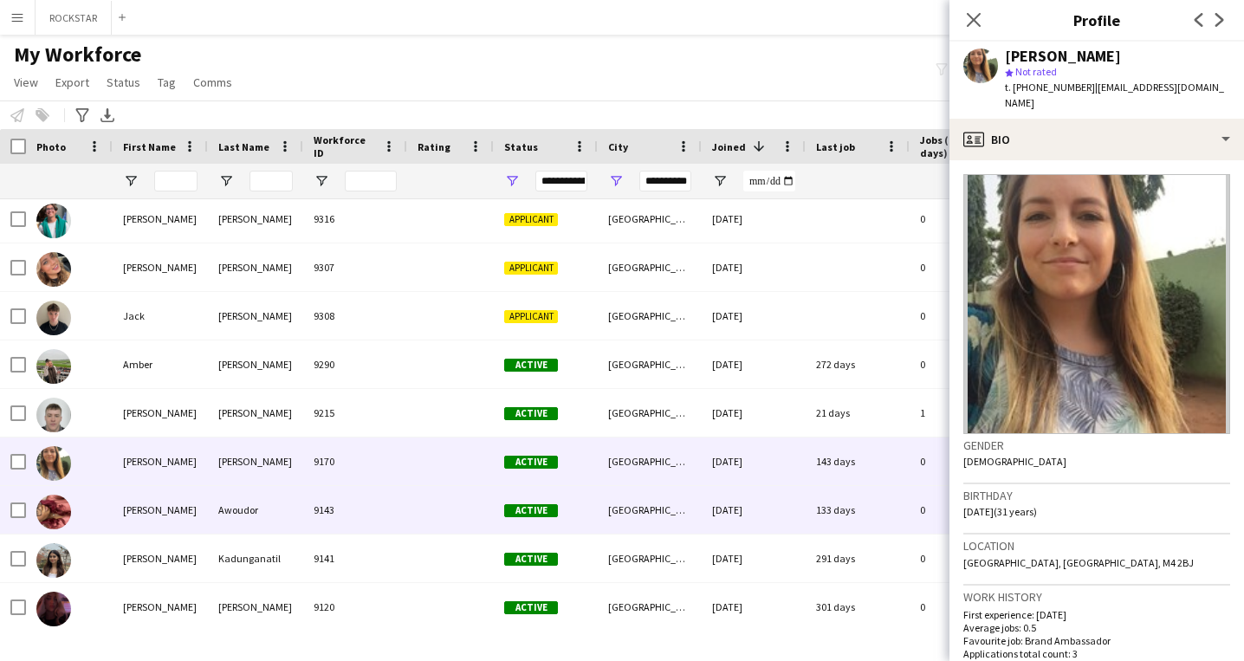 The width and height of the screenshot is (1244, 661). What do you see at coordinates (769, 181) in the screenshot?
I see `input: Joined Filter Input` at bounding box center [769, 181].